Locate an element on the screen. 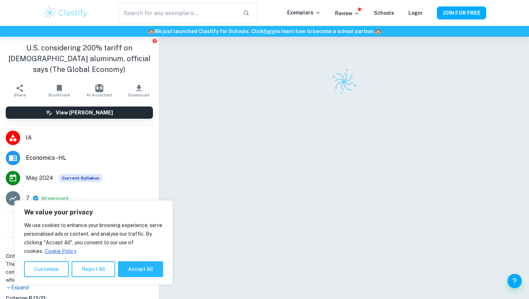 This screenshot has height=299, width=529. a: Schools is located at coordinates (384, 13).